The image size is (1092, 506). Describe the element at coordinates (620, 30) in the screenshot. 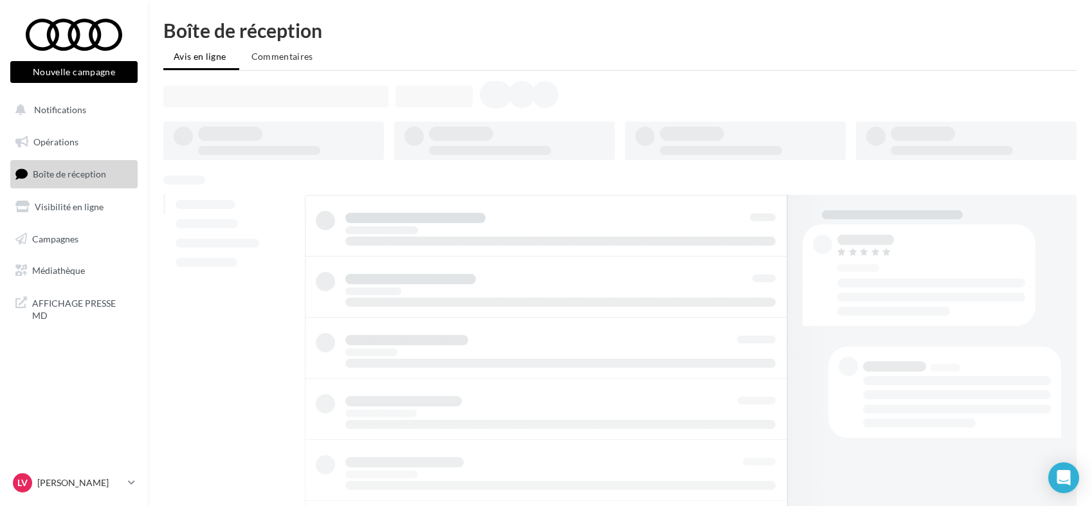

I see `div: Boîte de réception` at that location.